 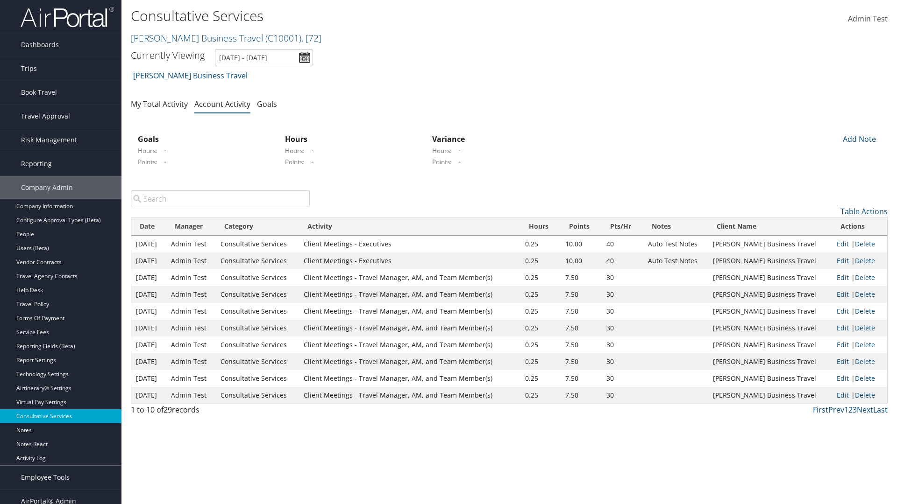 I want to click on th: Manager: activate to sort column ascending, so click(x=191, y=227).